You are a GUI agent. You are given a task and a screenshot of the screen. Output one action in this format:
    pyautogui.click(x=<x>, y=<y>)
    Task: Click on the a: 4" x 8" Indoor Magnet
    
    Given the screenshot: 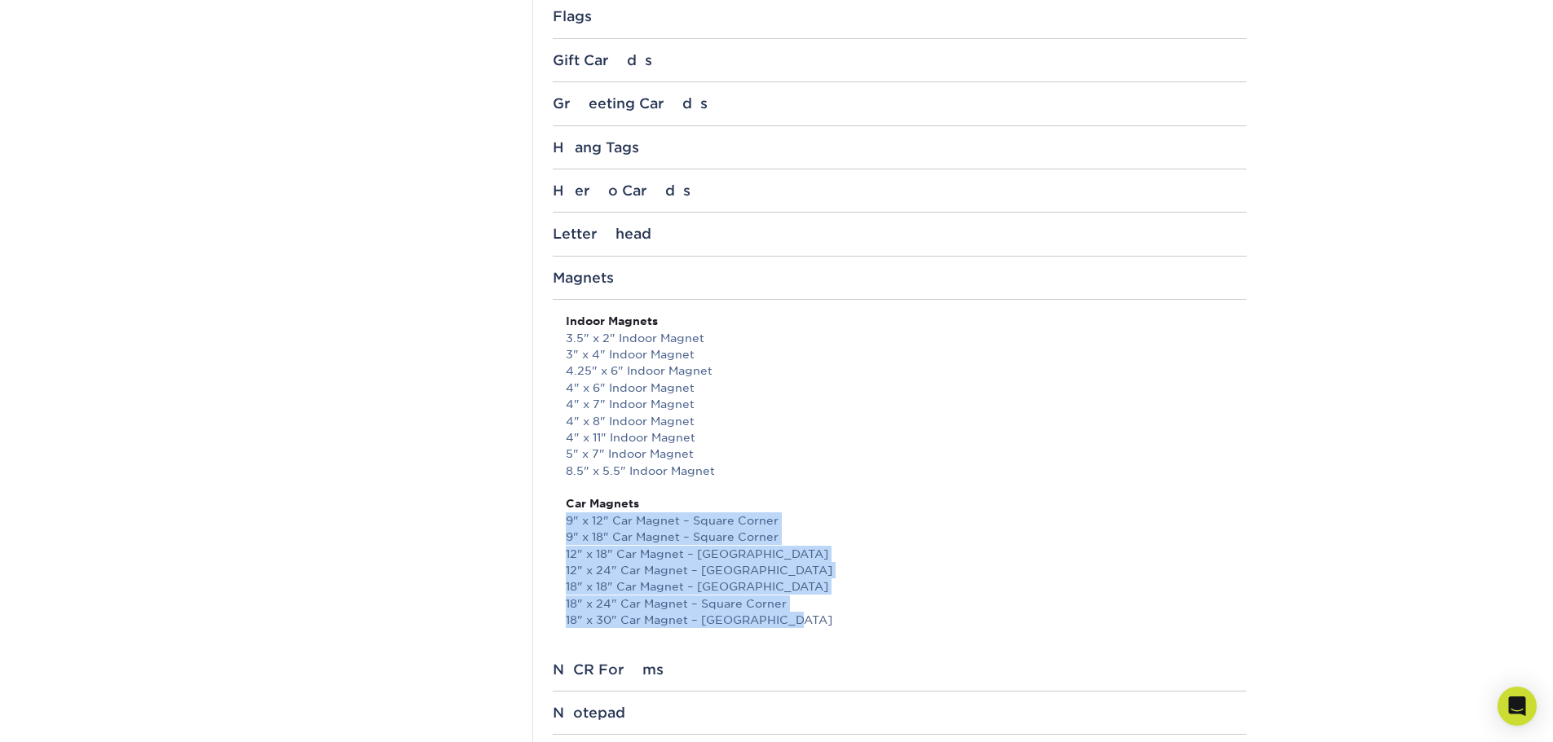 What is the action you would take?
    pyautogui.click(x=630, y=421)
    